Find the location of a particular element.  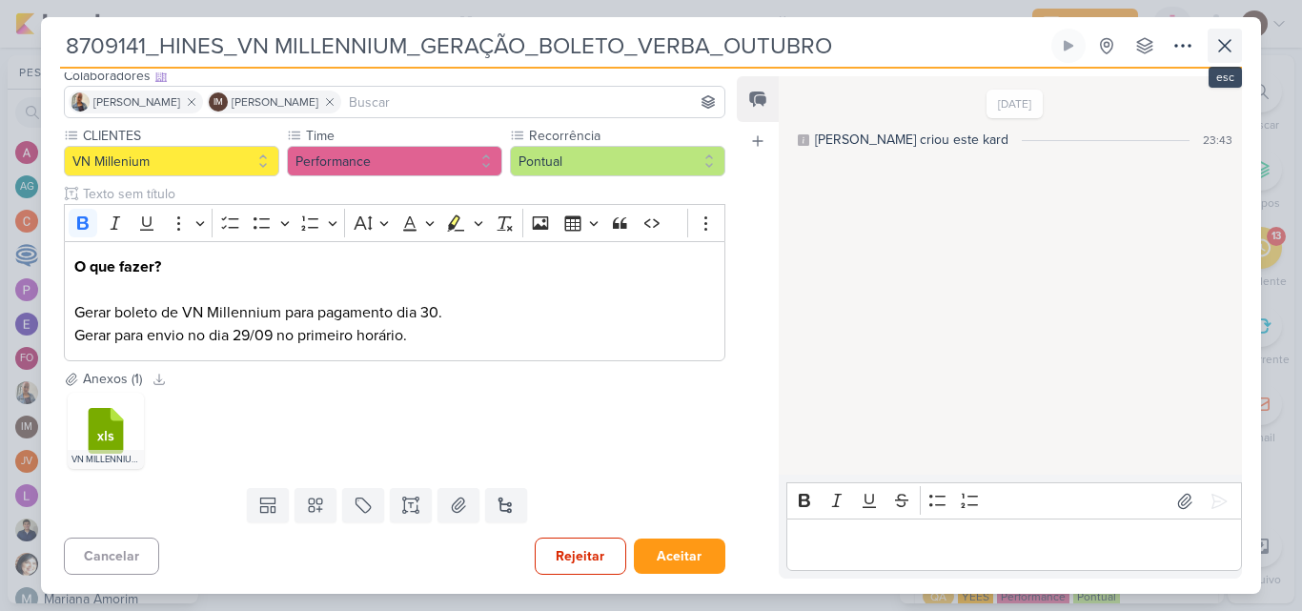

div: Isabella Machado Guimarães is located at coordinates (218, 102).